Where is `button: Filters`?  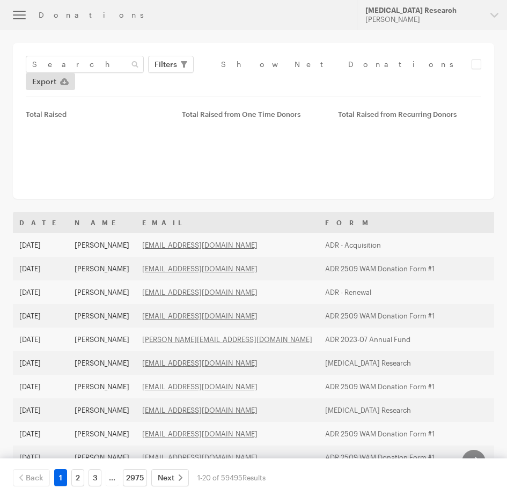 button: Filters is located at coordinates (171, 64).